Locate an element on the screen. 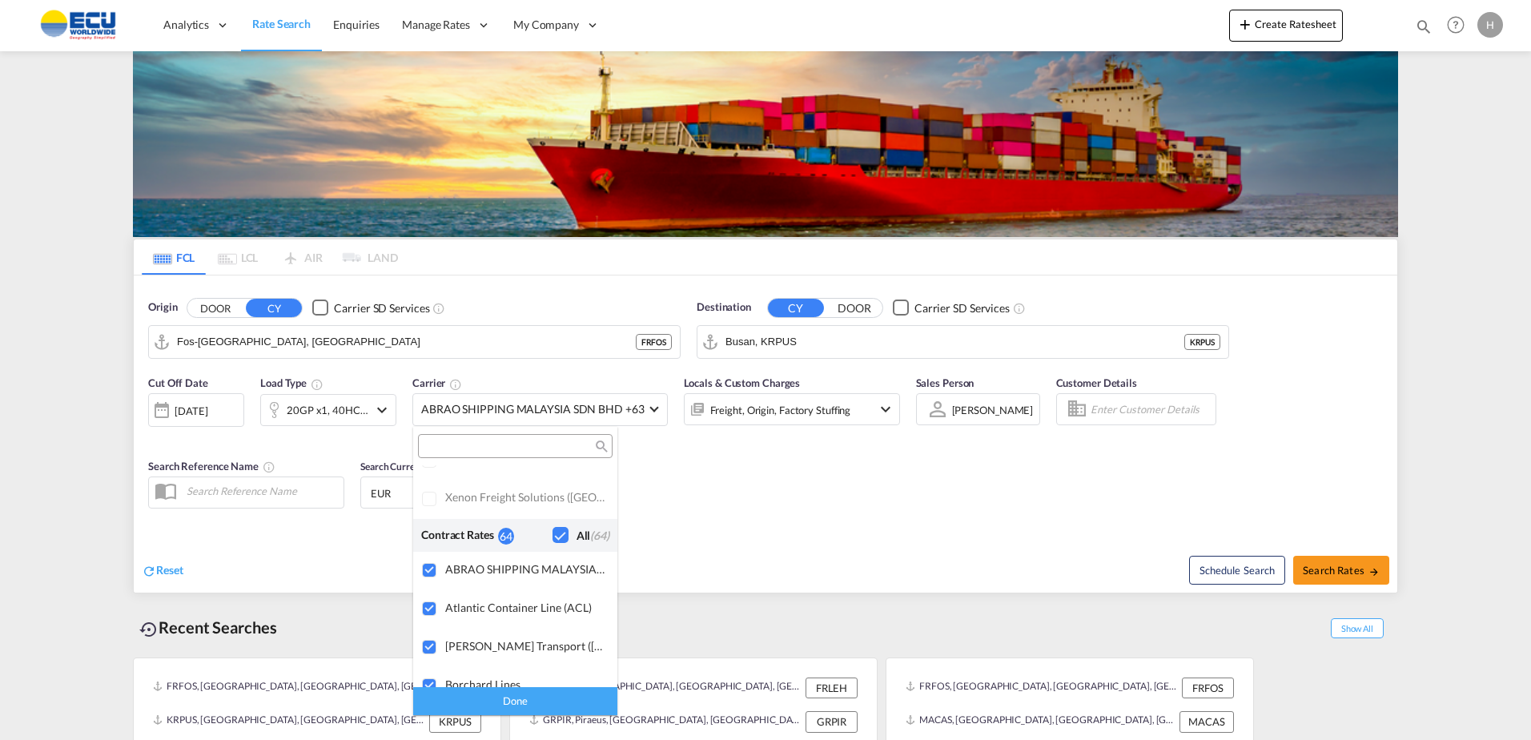 The image size is (1531, 740). md-checkbox: Checkbox No Ink is located at coordinates (581, 535).